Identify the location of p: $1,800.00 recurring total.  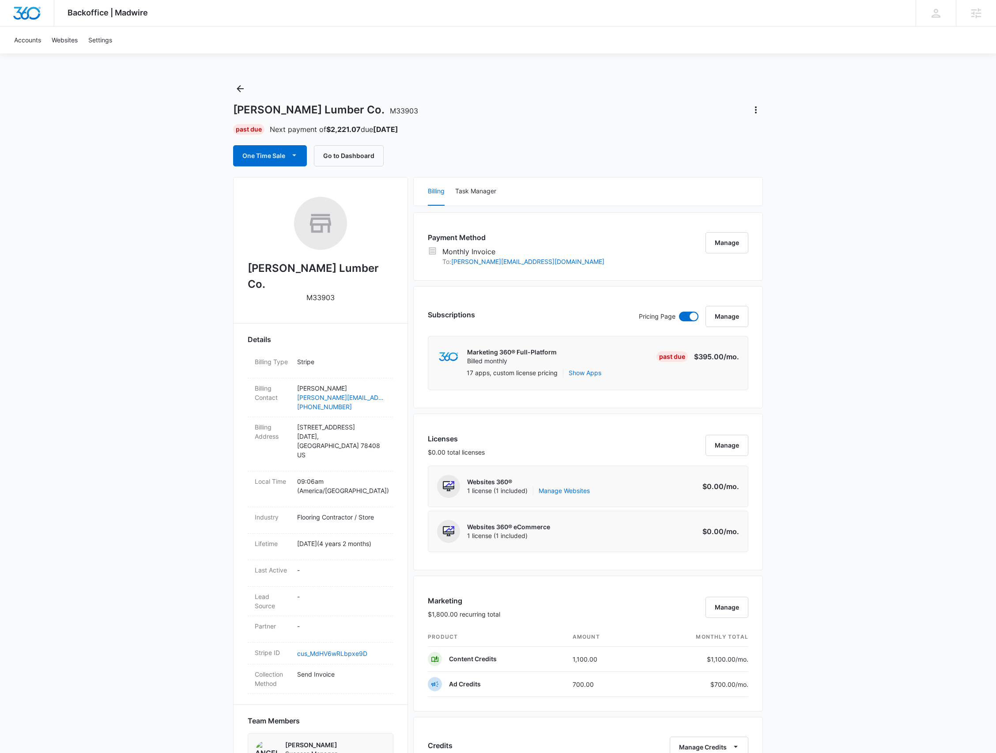
(464, 614).